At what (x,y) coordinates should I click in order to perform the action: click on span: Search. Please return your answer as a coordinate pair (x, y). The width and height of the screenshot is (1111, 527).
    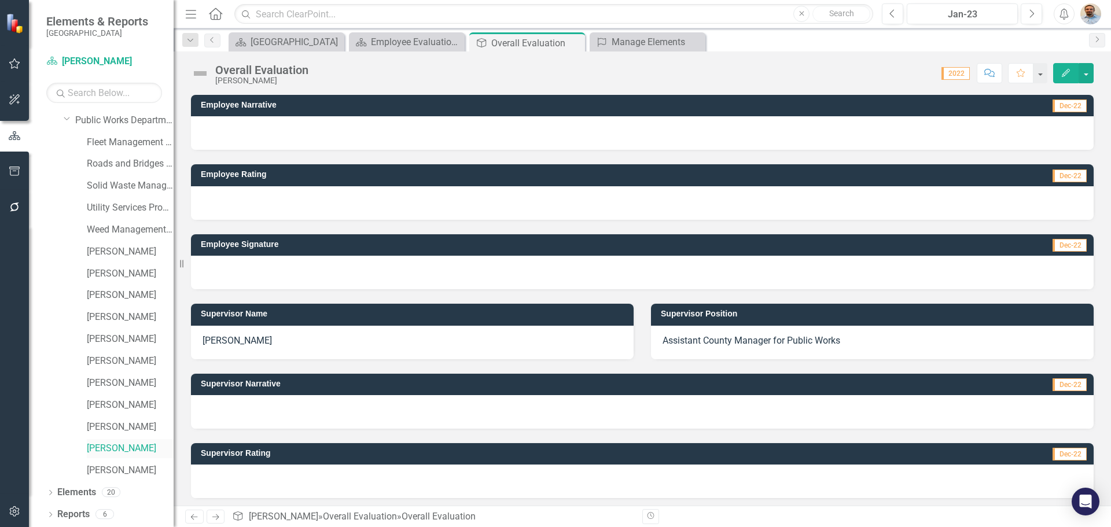
    Looking at the image, I should click on (842, 13).